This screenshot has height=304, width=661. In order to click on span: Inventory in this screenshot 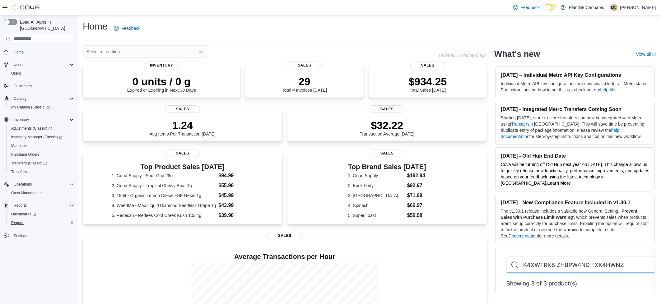, I will do `click(162, 65)`.